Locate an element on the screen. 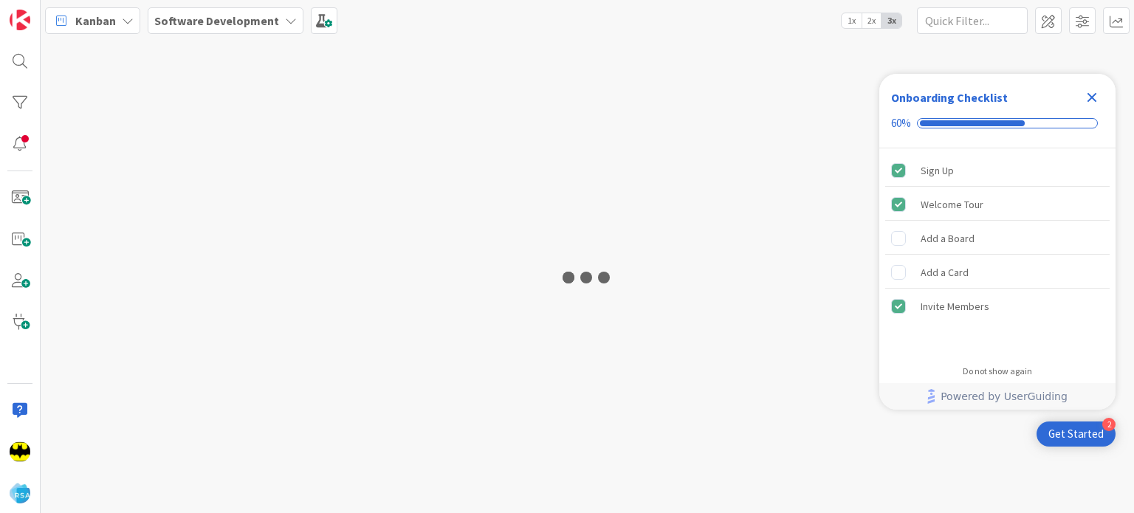 The width and height of the screenshot is (1134, 513). div: Checklist Container is located at coordinates (997, 241).